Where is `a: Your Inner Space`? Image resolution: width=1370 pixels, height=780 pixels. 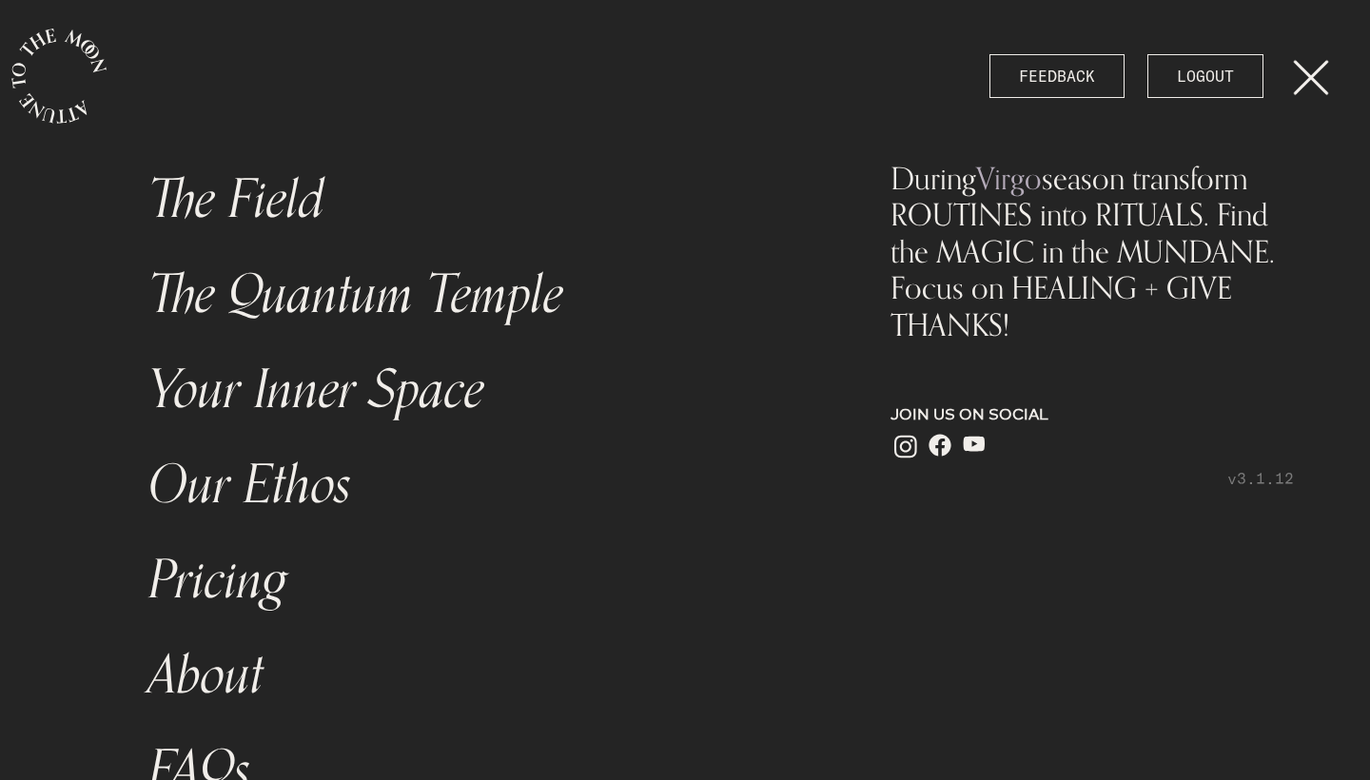
a: Your Inner Space is located at coordinates (480, 390).